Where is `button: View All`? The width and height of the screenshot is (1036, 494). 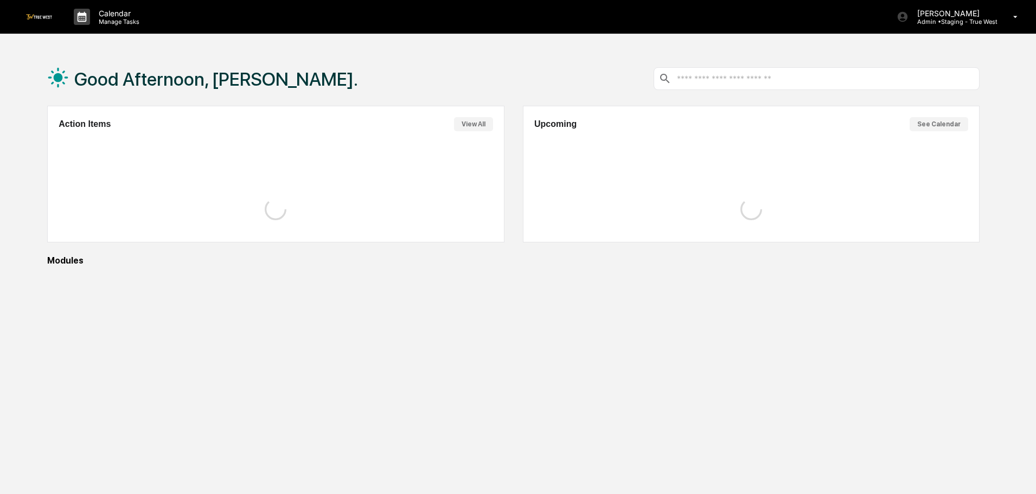 button: View All is located at coordinates (474, 124).